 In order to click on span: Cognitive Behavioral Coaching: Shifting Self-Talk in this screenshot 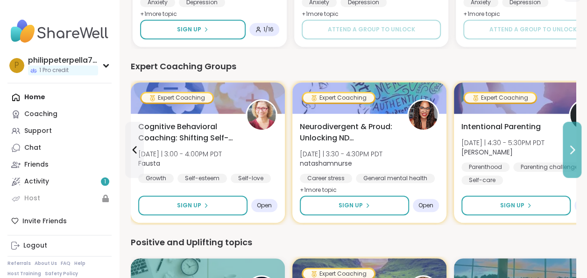, I will do `click(187, 132)`.